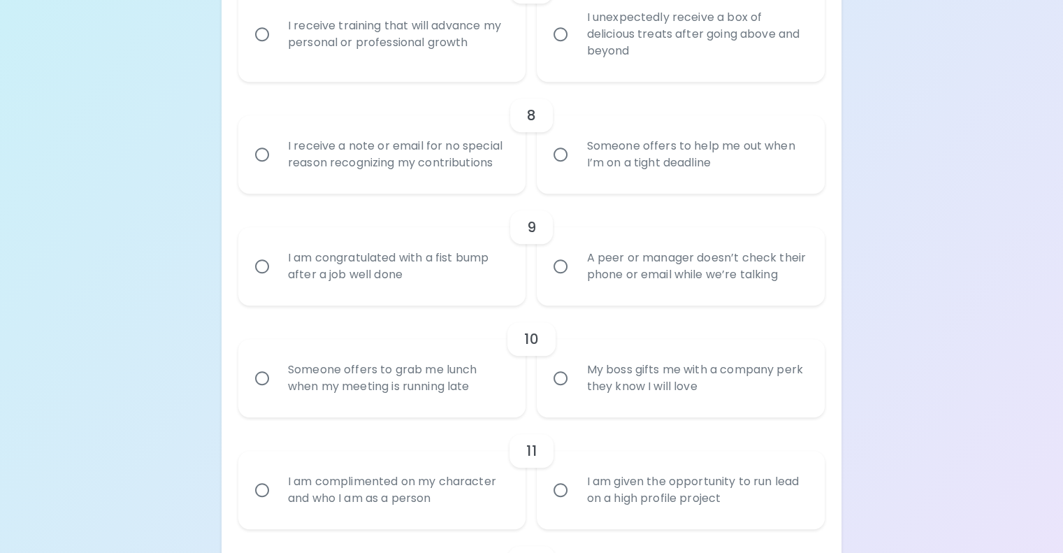 The width and height of the screenshot is (1063, 553). Describe the element at coordinates (696, 266) in the screenshot. I see `div: A peer or manager doesn’t check their phone or email while we’re talking` at that location.